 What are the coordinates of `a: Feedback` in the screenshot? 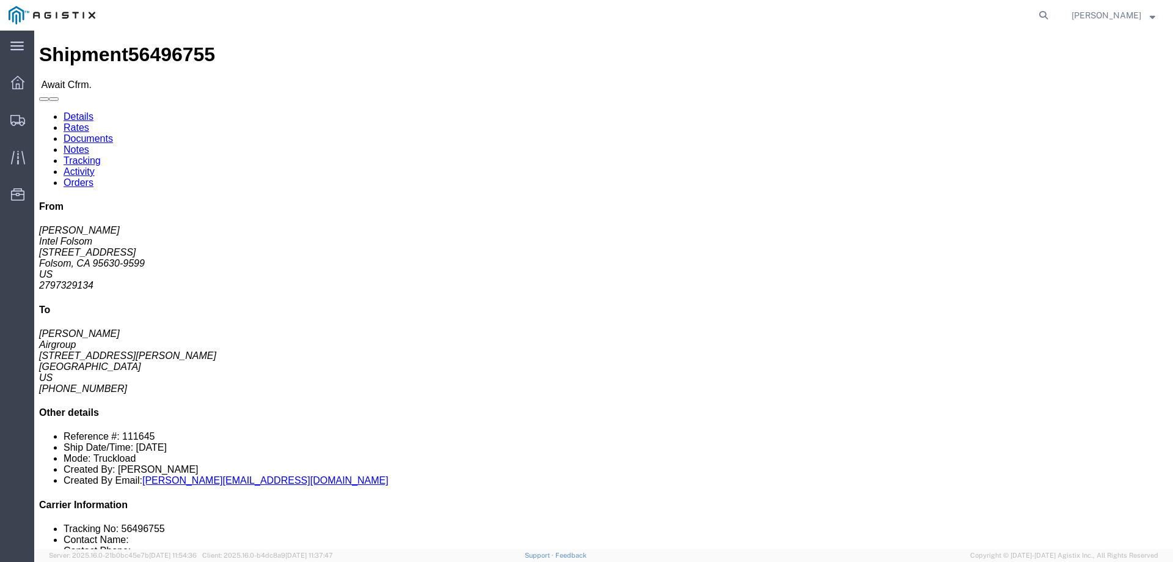 It's located at (571, 555).